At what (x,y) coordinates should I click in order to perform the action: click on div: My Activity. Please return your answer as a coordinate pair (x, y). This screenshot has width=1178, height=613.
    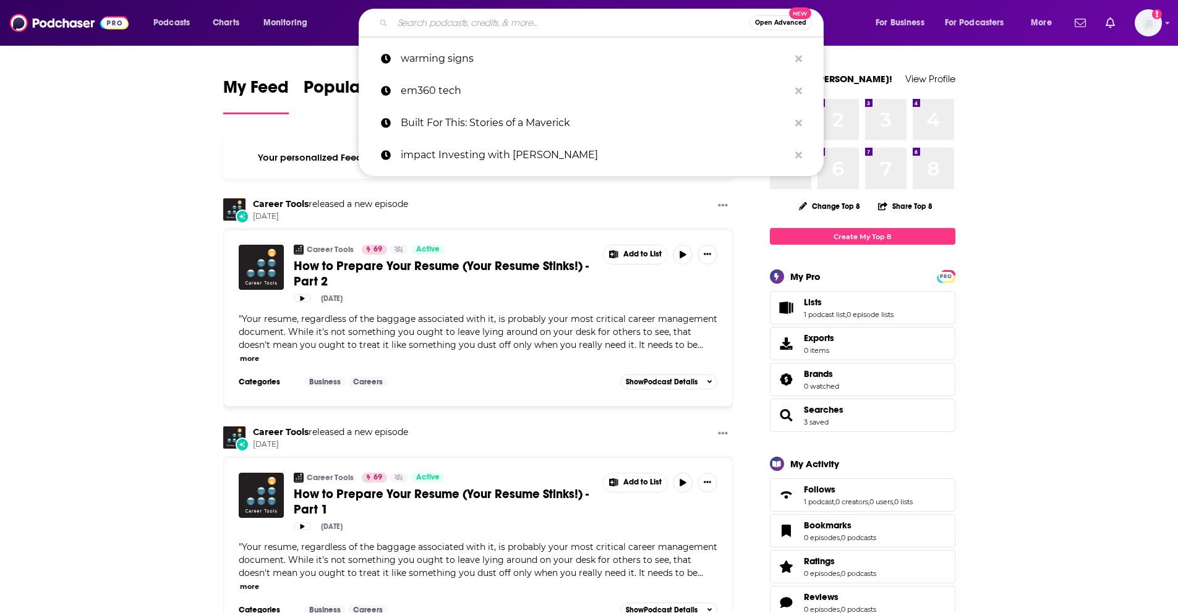
    Looking at the image, I should click on (814, 464).